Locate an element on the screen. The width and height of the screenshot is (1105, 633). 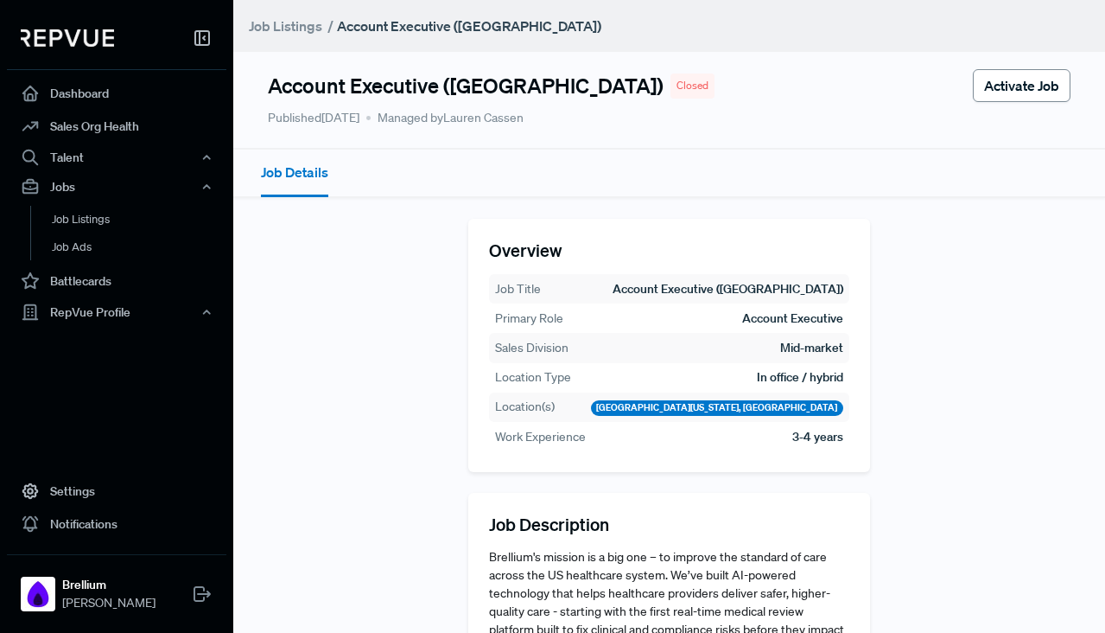
h5: Job Description is located at coordinates (669, 524).